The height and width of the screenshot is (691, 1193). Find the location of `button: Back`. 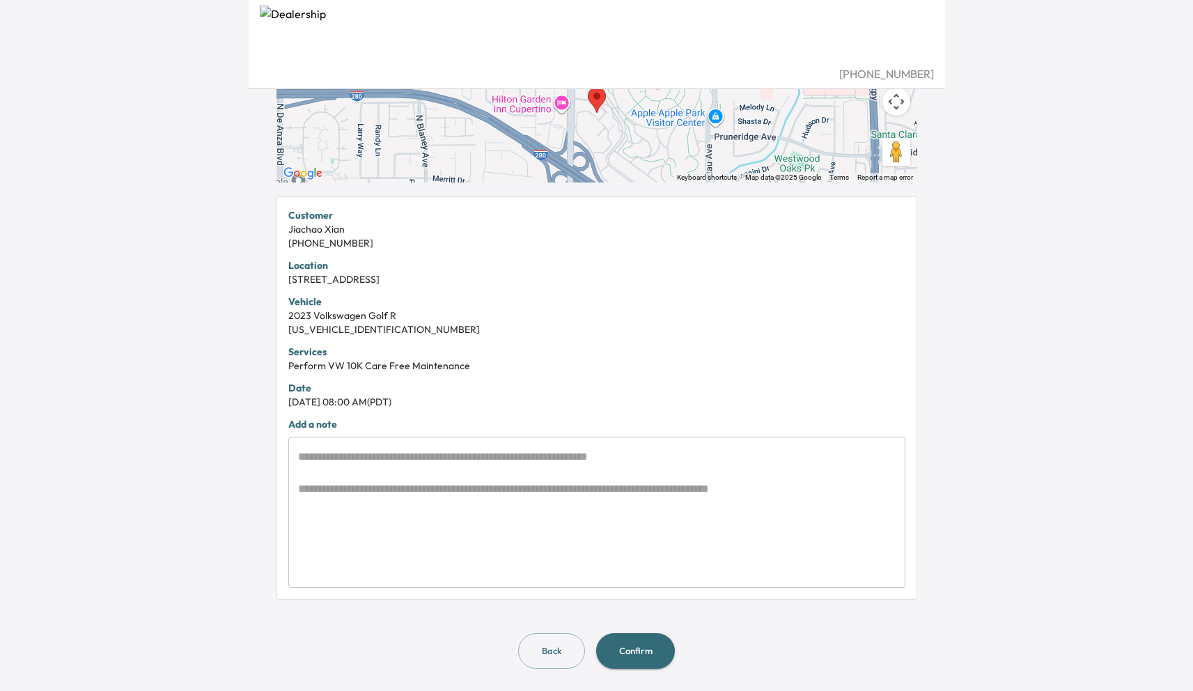

button: Back is located at coordinates (552, 651).